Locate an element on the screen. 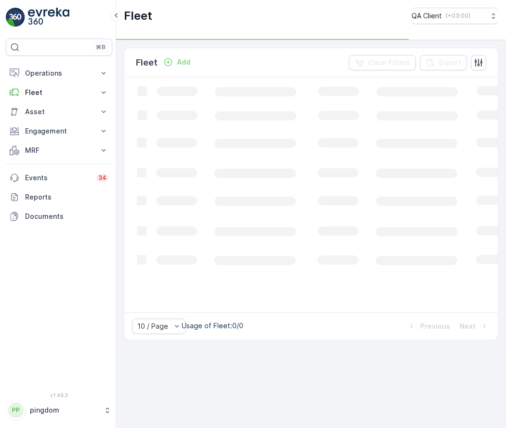 The height and width of the screenshot is (428, 506). img: logo_light-DOdMpM7g.png is located at coordinates (49, 17).